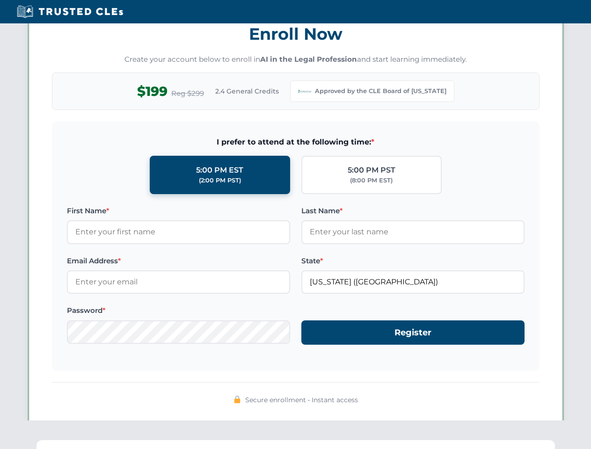 The image size is (591, 449). What do you see at coordinates (305, 91) in the screenshot?
I see `img: New Jersey Bar` at bounding box center [305, 91].